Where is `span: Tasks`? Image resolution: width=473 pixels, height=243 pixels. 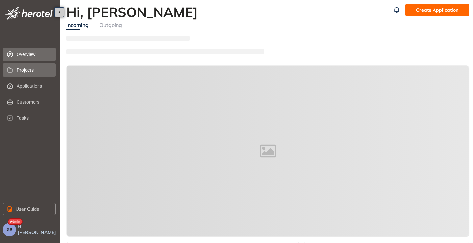
span: Tasks is located at coordinates (34, 118).